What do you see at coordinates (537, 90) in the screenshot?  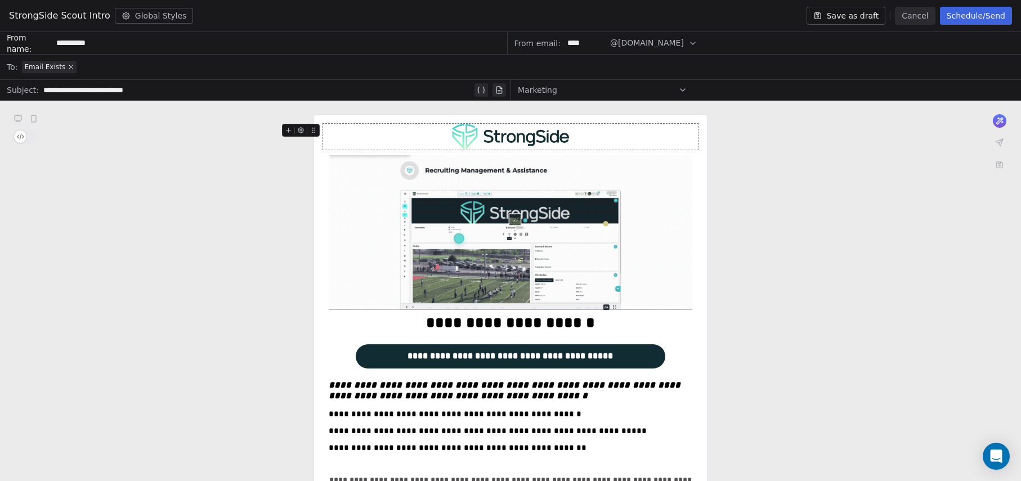 I see `span: Marketing` at bounding box center [537, 90].